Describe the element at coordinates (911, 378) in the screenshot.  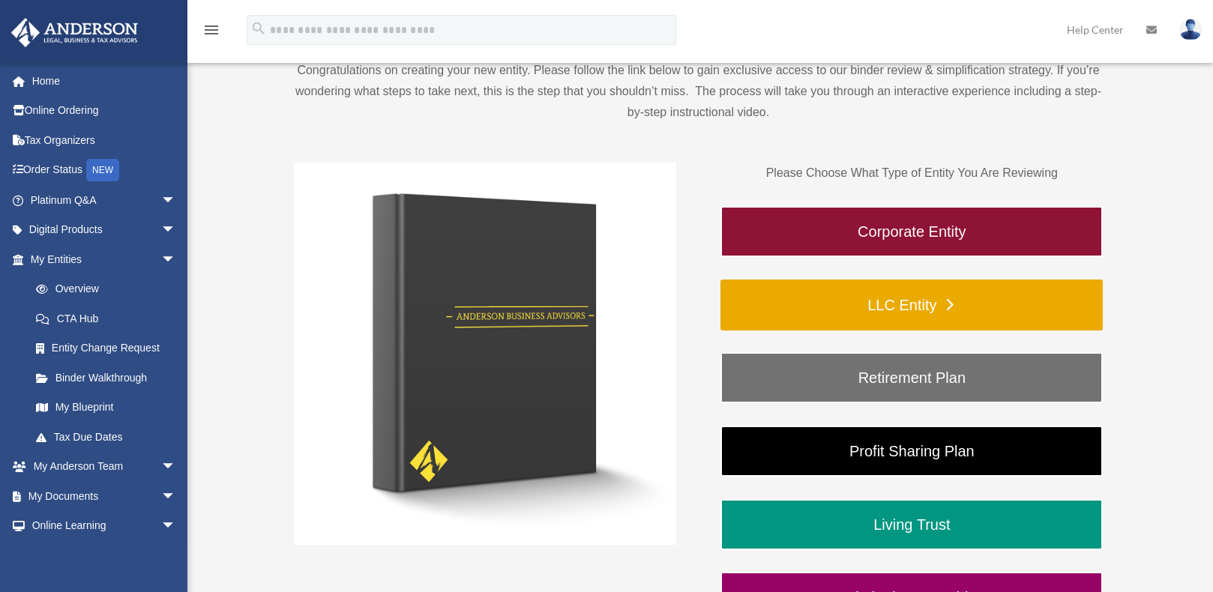
I see `a: Retirement Plan` at that location.